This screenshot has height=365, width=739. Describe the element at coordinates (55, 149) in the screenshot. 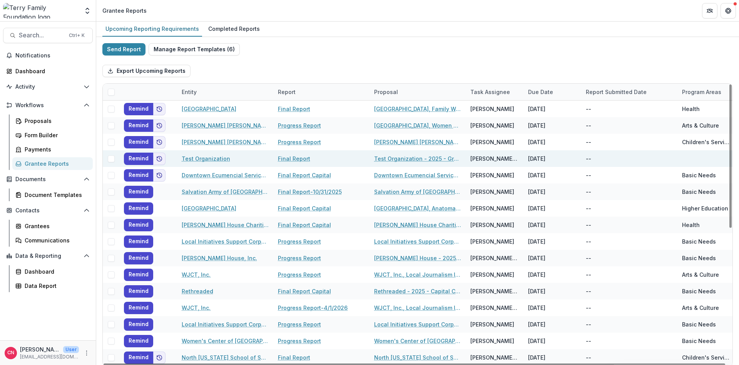

I see `div: Payments` at that location.